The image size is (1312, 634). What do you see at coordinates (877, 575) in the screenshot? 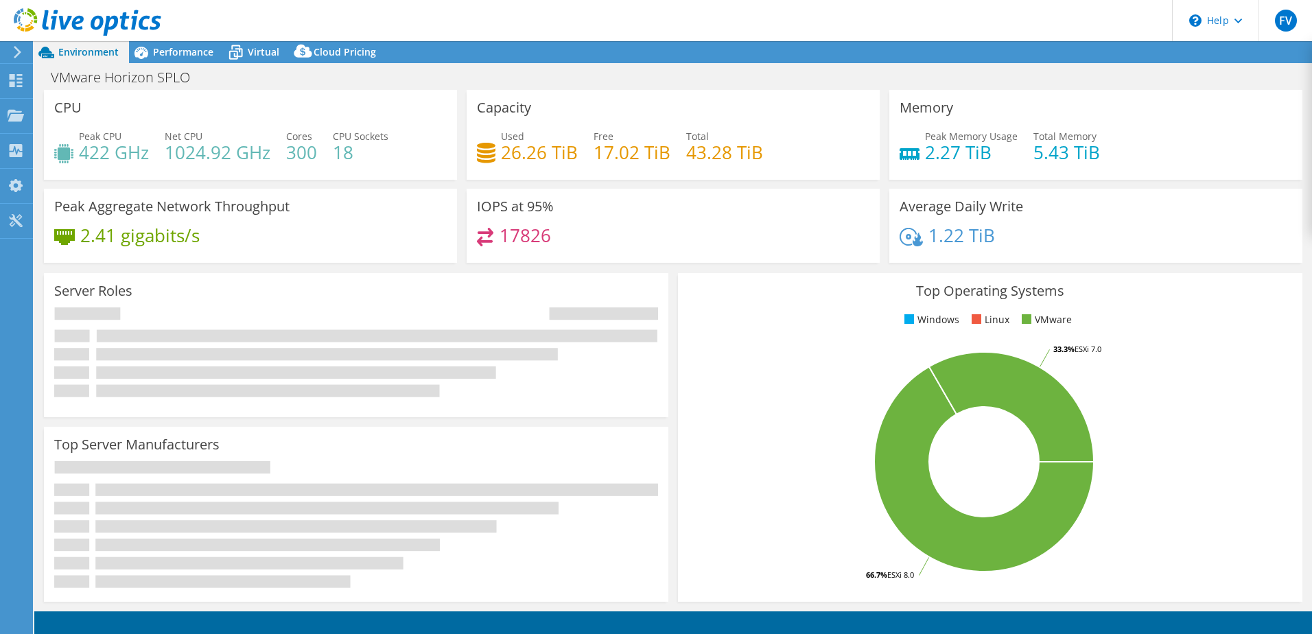
I see `tspan: 66.7%` at bounding box center [877, 575].